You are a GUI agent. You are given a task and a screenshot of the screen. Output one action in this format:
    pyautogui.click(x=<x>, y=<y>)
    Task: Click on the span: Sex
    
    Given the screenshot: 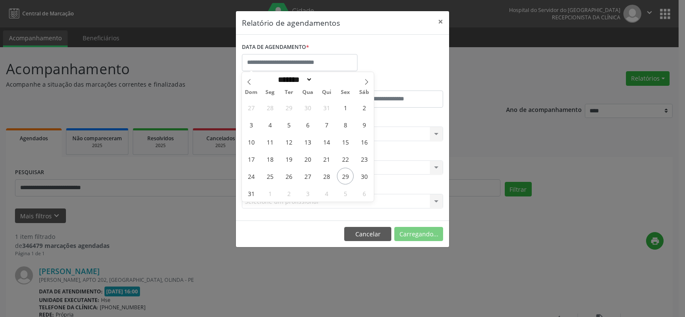 What is the action you would take?
    pyautogui.click(x=346, y=92)
    